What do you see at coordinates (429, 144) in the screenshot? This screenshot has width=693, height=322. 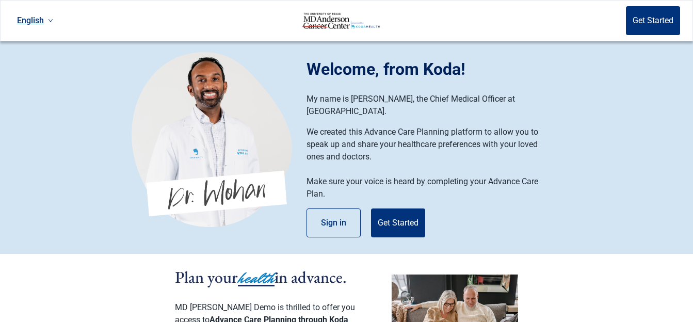 I see `p: We created this Advance Care Planning platform to allow you to speak up and share your healthcare...` at bounding box center [429, 144].